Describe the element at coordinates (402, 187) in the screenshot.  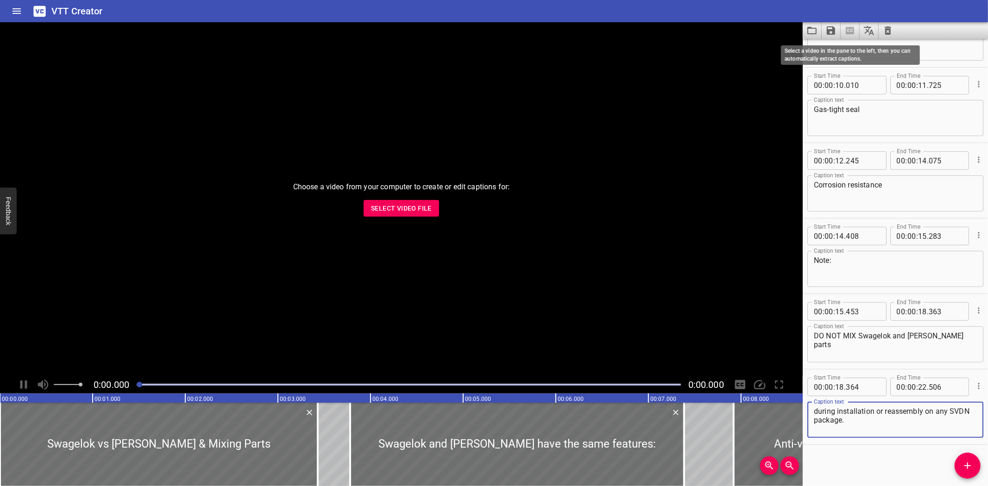
I see `p: Choose a video from your computer to create or edit captions for:` at that location.